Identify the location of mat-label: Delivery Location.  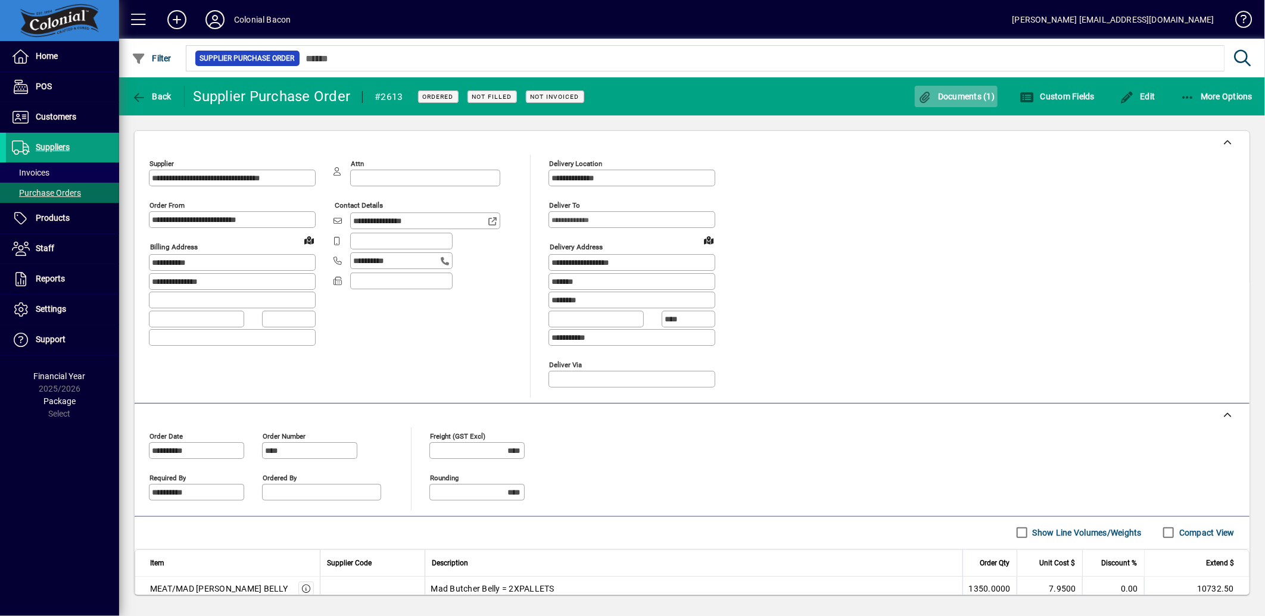
(575, 164).